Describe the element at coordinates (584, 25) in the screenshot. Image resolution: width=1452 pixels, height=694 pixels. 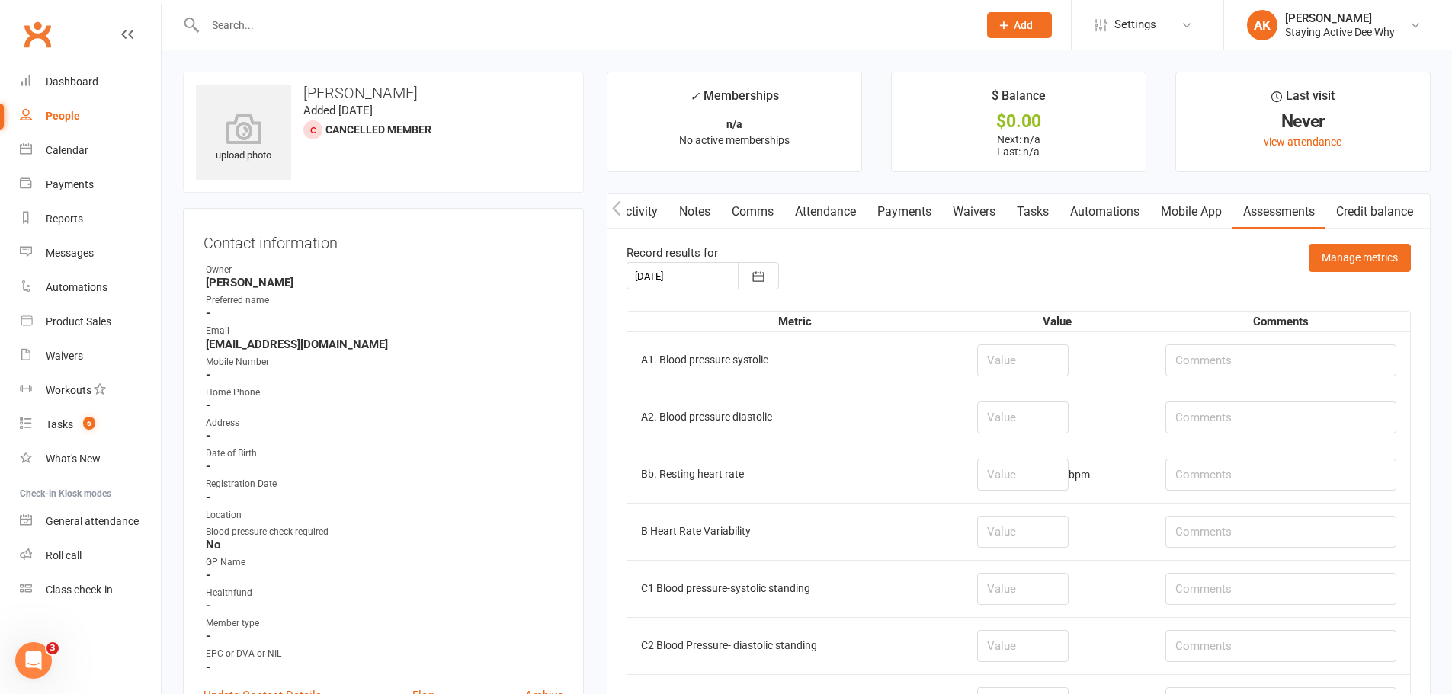
I see `input: Search...` at that location.